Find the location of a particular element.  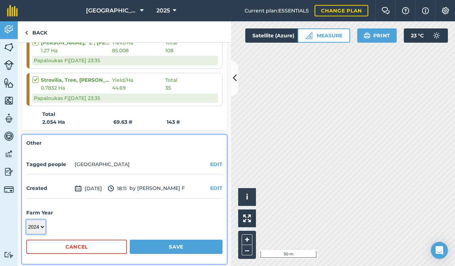

h4: Farm Year is located at coordinates (124, 213).